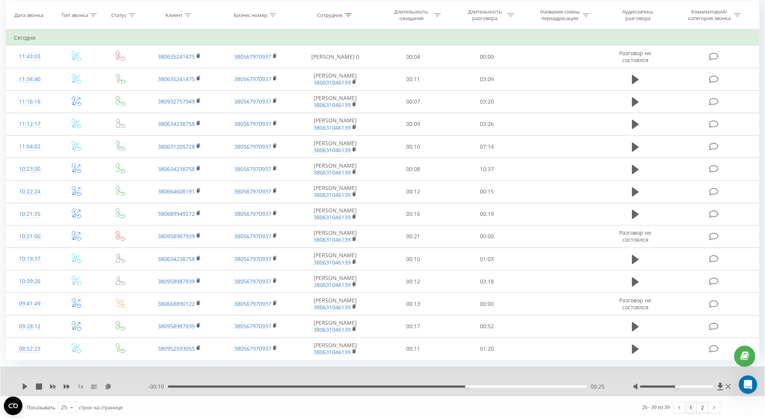 This screenshot has width=765, height=419. Describe the element at coordinates (703, 407) in the screenshot. I see `a: 2` at that location.